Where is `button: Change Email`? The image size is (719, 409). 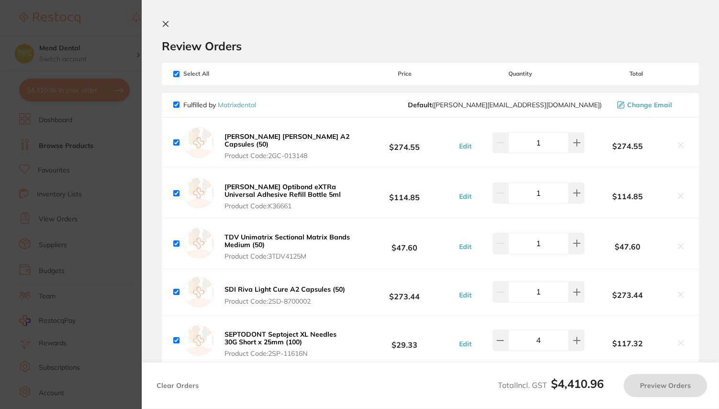 button: Change Email is located at coordinates (651, 105).